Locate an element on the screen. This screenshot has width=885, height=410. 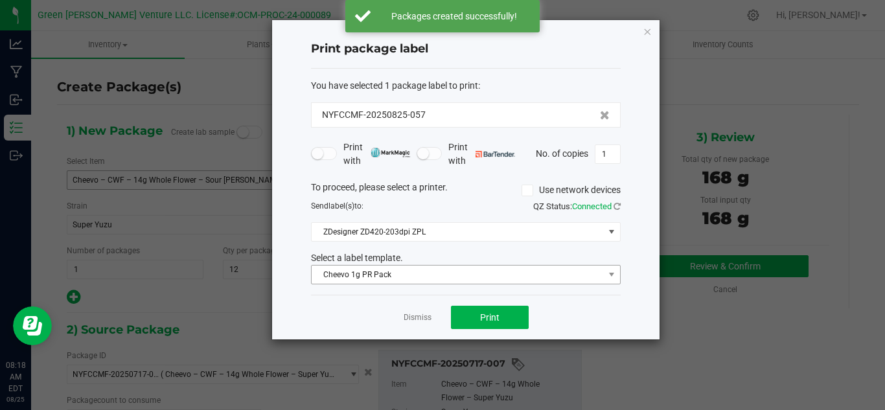
span: QZ Status: is located at coordinates (577, 206).